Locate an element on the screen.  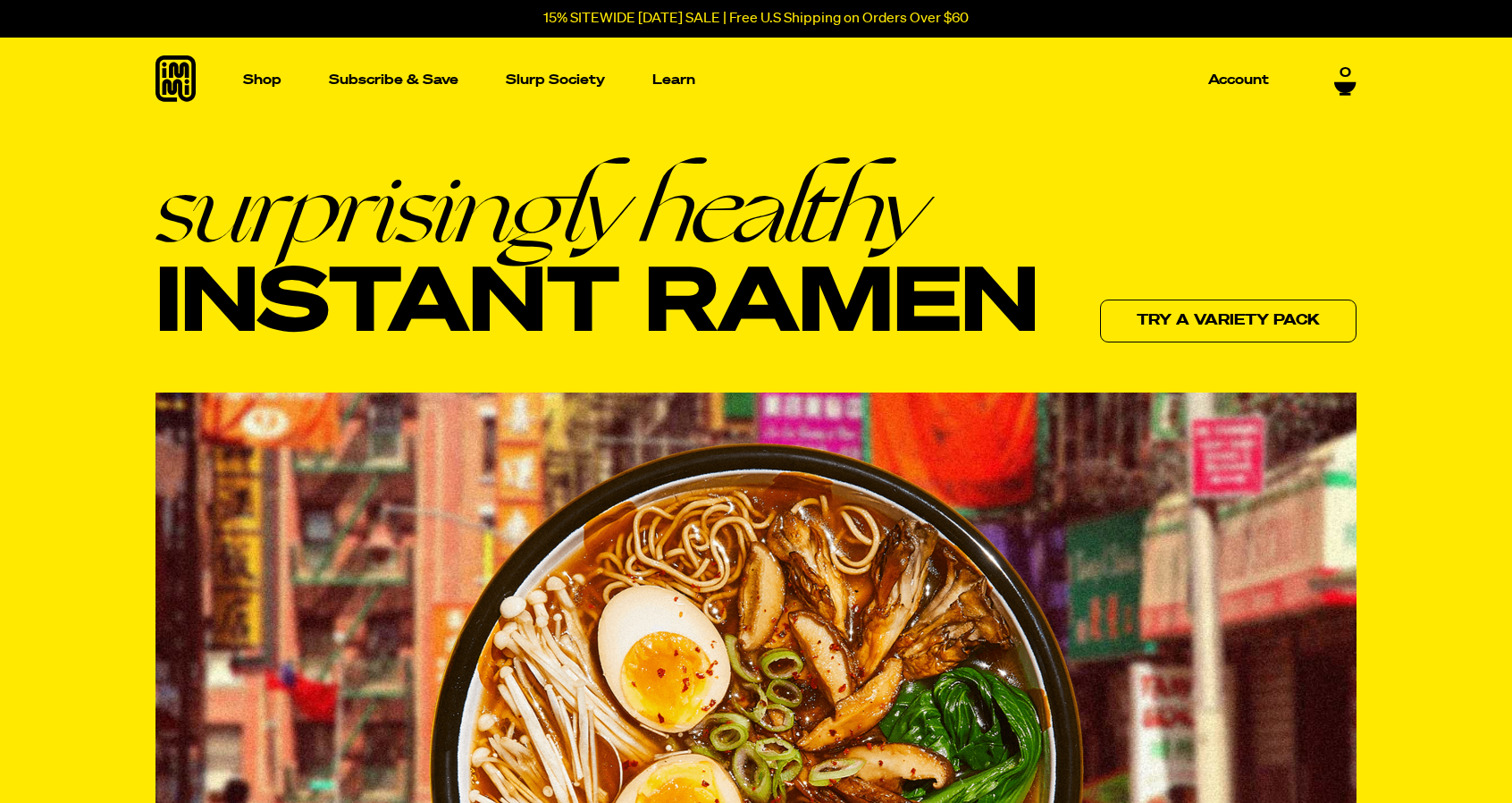
nav: Main navigation is located at coordinates (756, 80).